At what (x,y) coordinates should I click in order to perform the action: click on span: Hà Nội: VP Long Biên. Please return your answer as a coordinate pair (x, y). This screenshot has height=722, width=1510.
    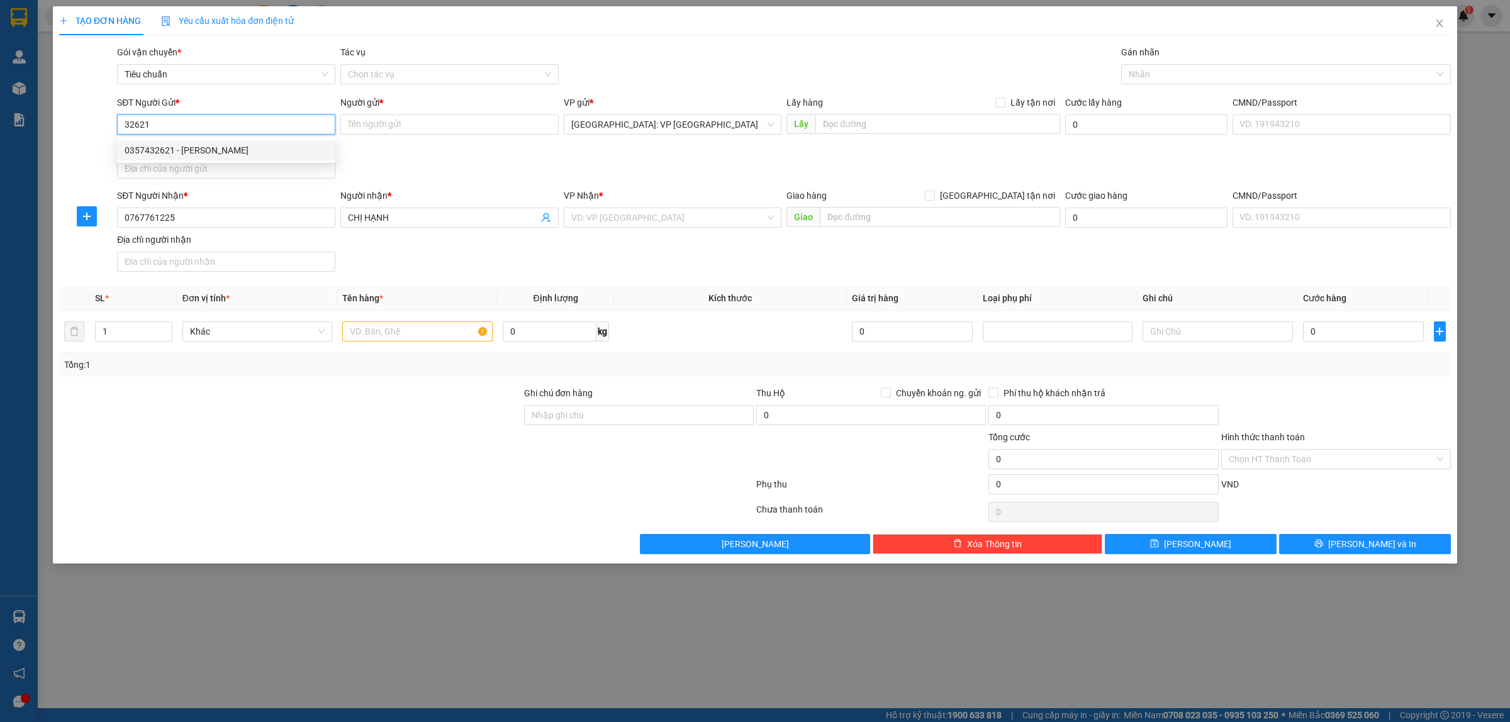
    Looking at the image, I should click on (672, 125).